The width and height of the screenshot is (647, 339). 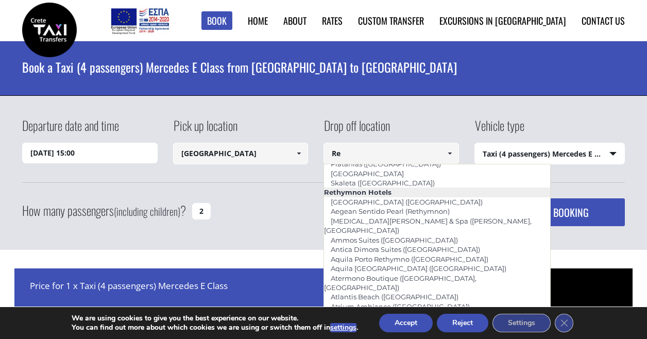 I want to click on button: settings, so click(x=343, y=328).